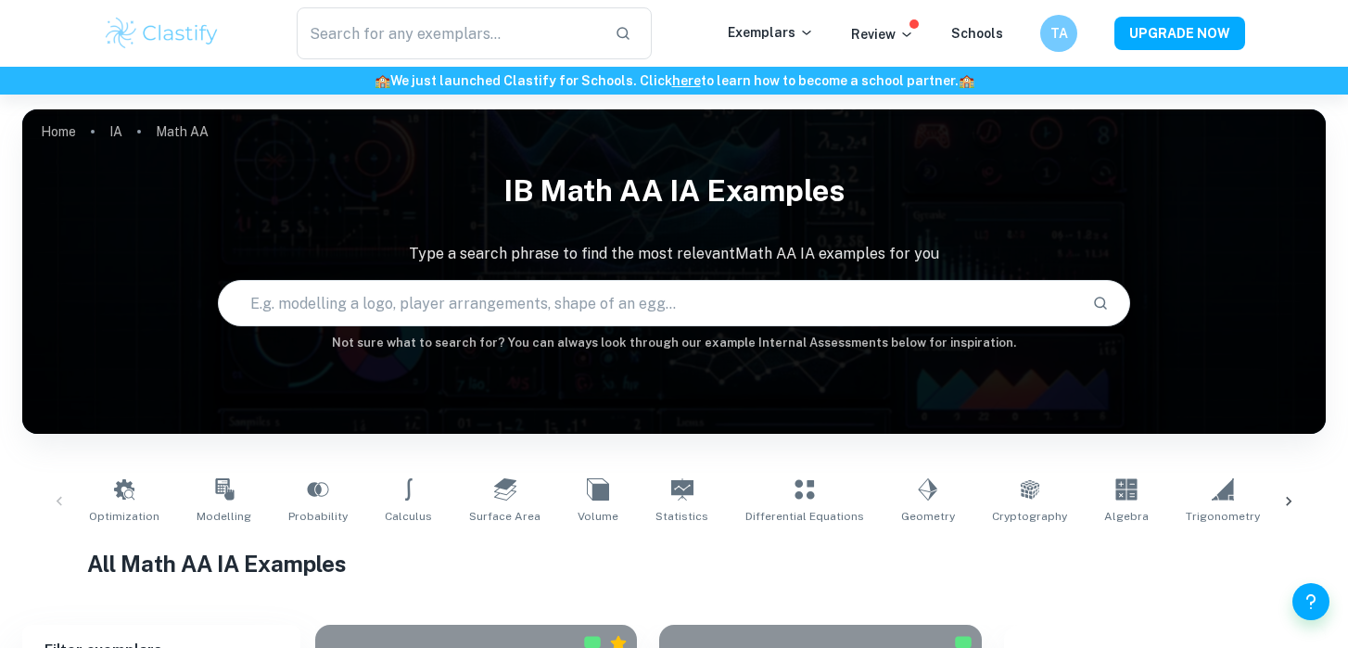 This screenshot has width=1348, height=648. What do you see at coordinates (1029, 516) in the screenshot?
I see `span: Cryptography` at bounding box center [1029, 516].